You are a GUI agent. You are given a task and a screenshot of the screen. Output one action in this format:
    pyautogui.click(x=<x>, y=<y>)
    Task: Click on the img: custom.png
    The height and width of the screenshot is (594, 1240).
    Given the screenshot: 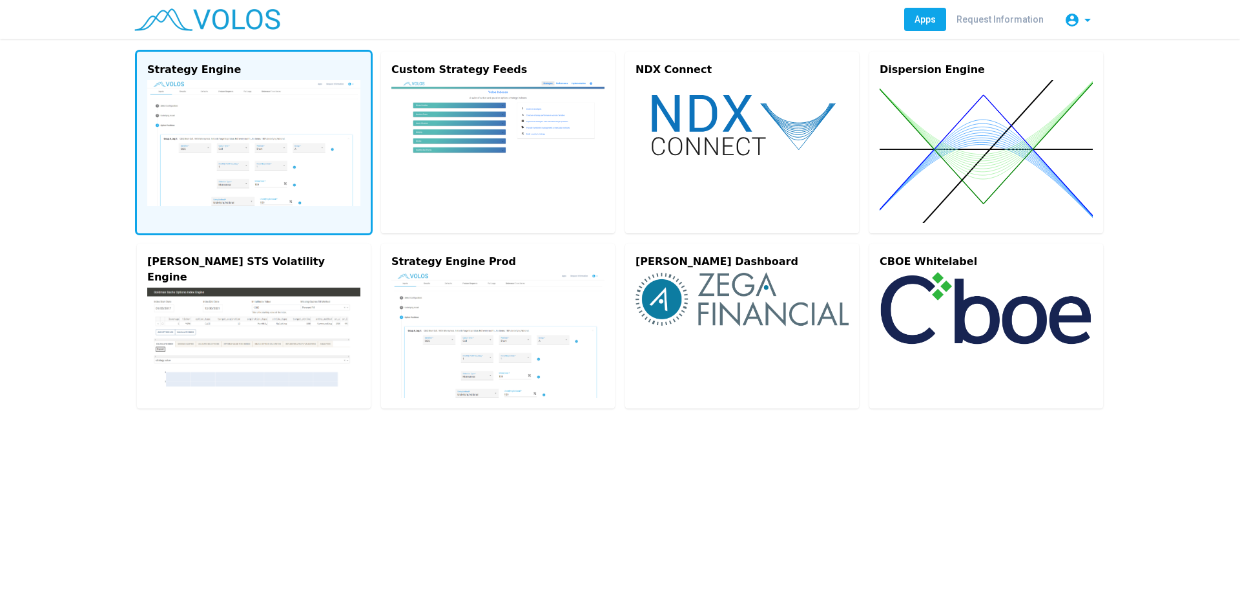 What is the action you would take?
    pyautogui.click(x=498, y=130)
    